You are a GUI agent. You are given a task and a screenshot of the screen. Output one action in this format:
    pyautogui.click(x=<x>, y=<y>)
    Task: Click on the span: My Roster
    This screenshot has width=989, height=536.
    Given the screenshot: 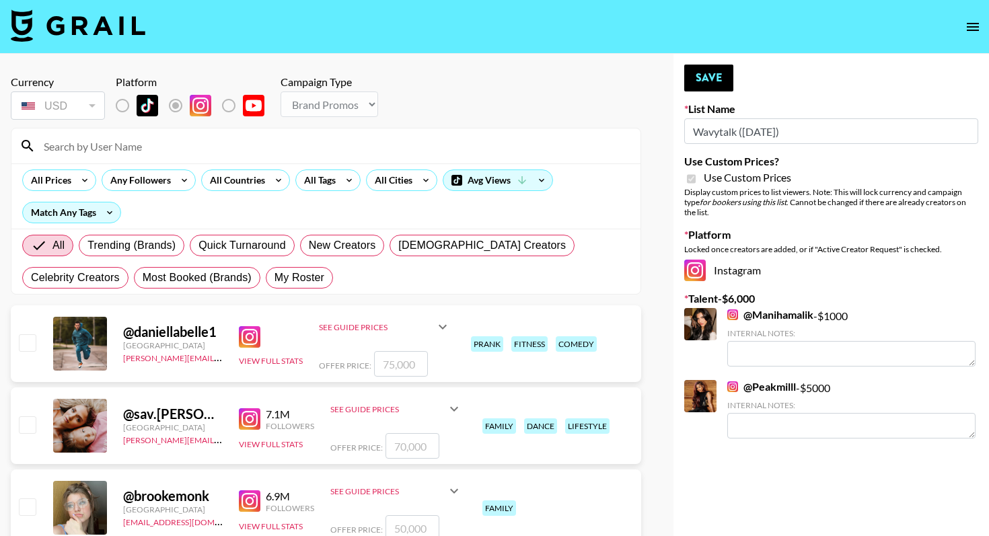 What is the action you would take?
    pyautogui.click(x=299, y=278)
    